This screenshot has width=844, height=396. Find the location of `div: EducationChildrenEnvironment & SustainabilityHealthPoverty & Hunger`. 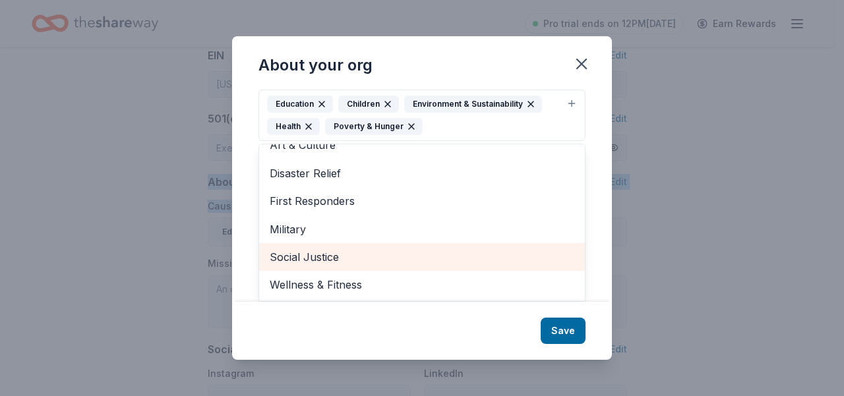

div: EducationChildrenEnvironment & SustainabilityHealthPoverty & Hunger is located at coordinates (422, 223).